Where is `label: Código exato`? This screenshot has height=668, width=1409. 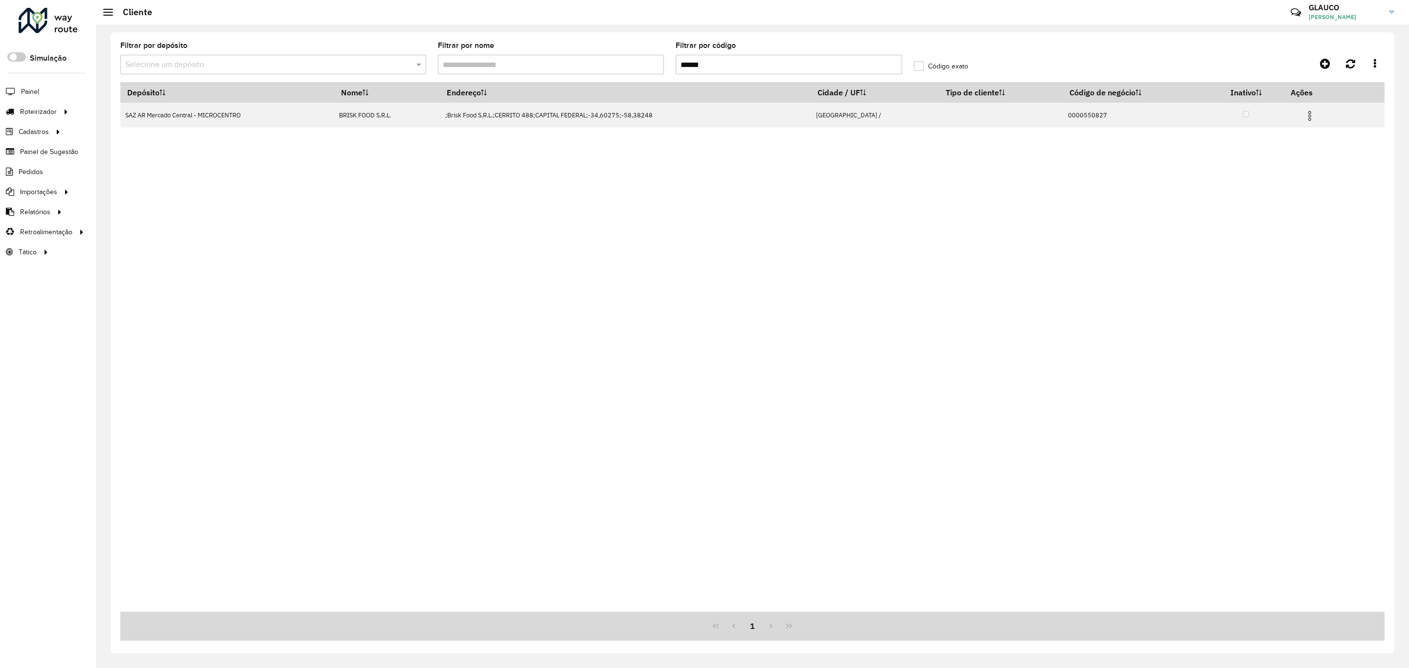
label: Código exato is located at coordinates (941, 66).